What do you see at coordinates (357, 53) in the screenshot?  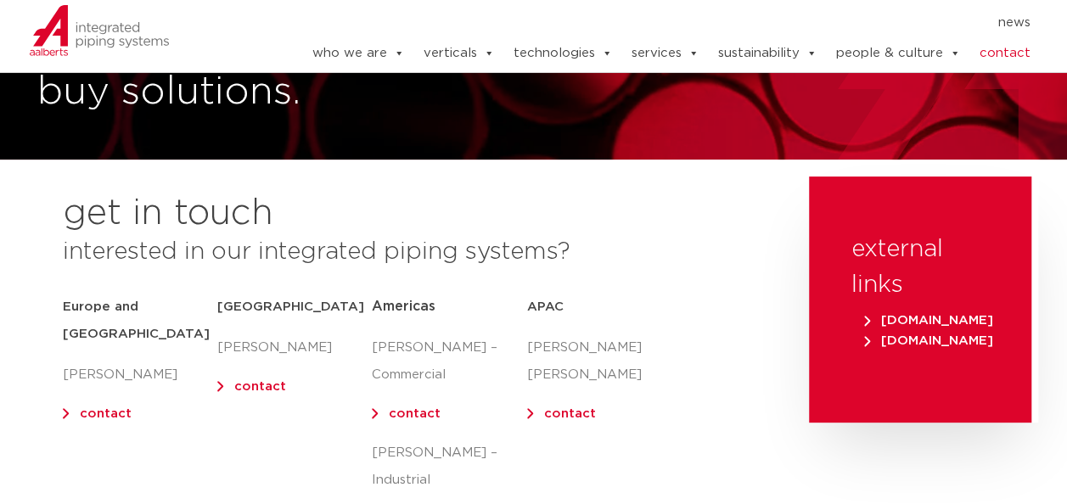 I see `a: who we are` at bounding box center [357, 53].